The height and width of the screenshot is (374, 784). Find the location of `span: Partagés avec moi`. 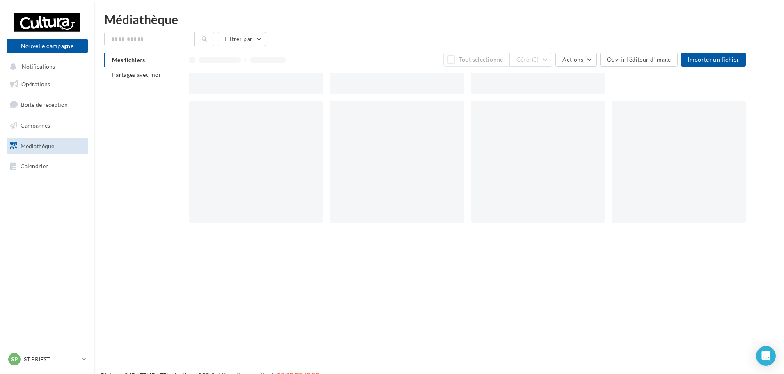

span: Partagés avec moi is located at coordinates (136, 74).